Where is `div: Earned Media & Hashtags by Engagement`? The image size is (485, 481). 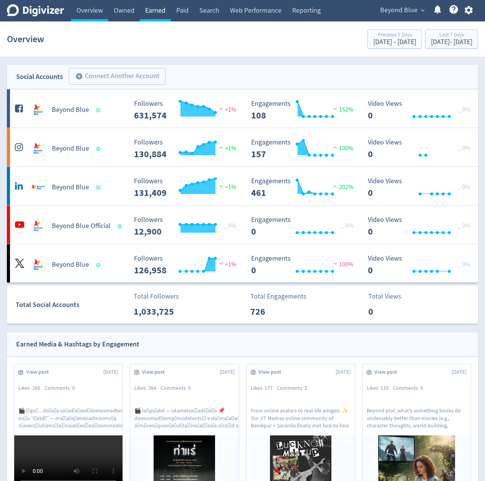
div: Earned Media & Hashtags by Engagement is located at coordinates (77, 345).